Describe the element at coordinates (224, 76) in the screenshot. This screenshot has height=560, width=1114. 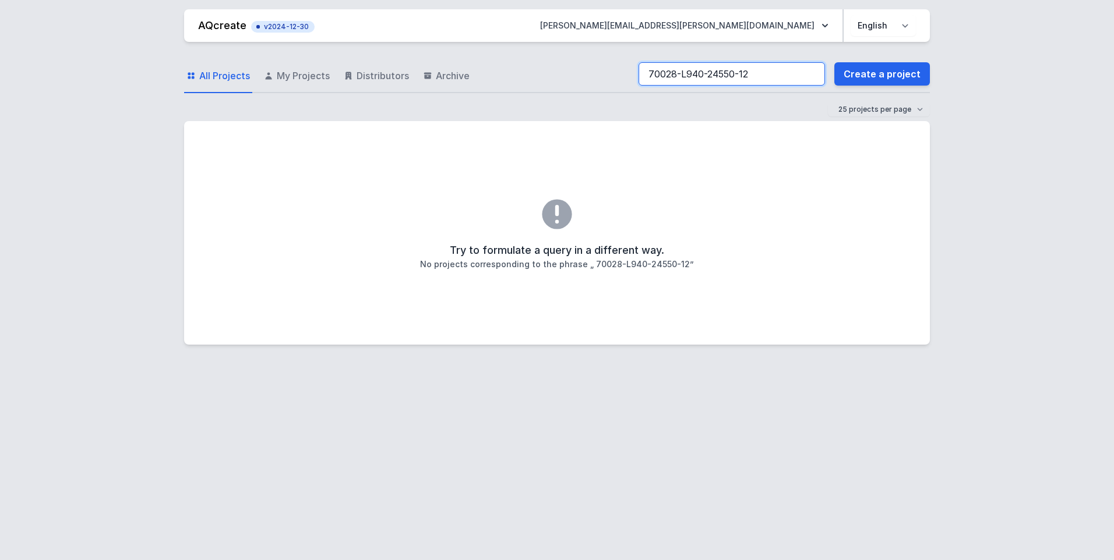
I see `span: All Projects` at that location.